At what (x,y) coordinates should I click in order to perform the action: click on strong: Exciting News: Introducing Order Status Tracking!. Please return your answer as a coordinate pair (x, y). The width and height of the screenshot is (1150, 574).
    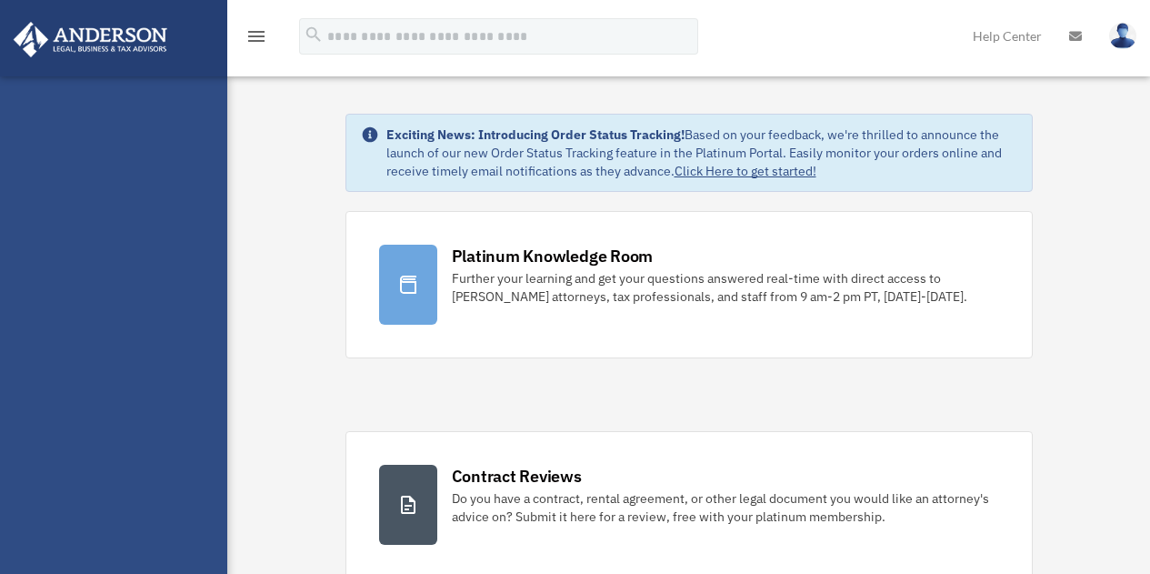
    Looking at the image, I should click on (536, 135).